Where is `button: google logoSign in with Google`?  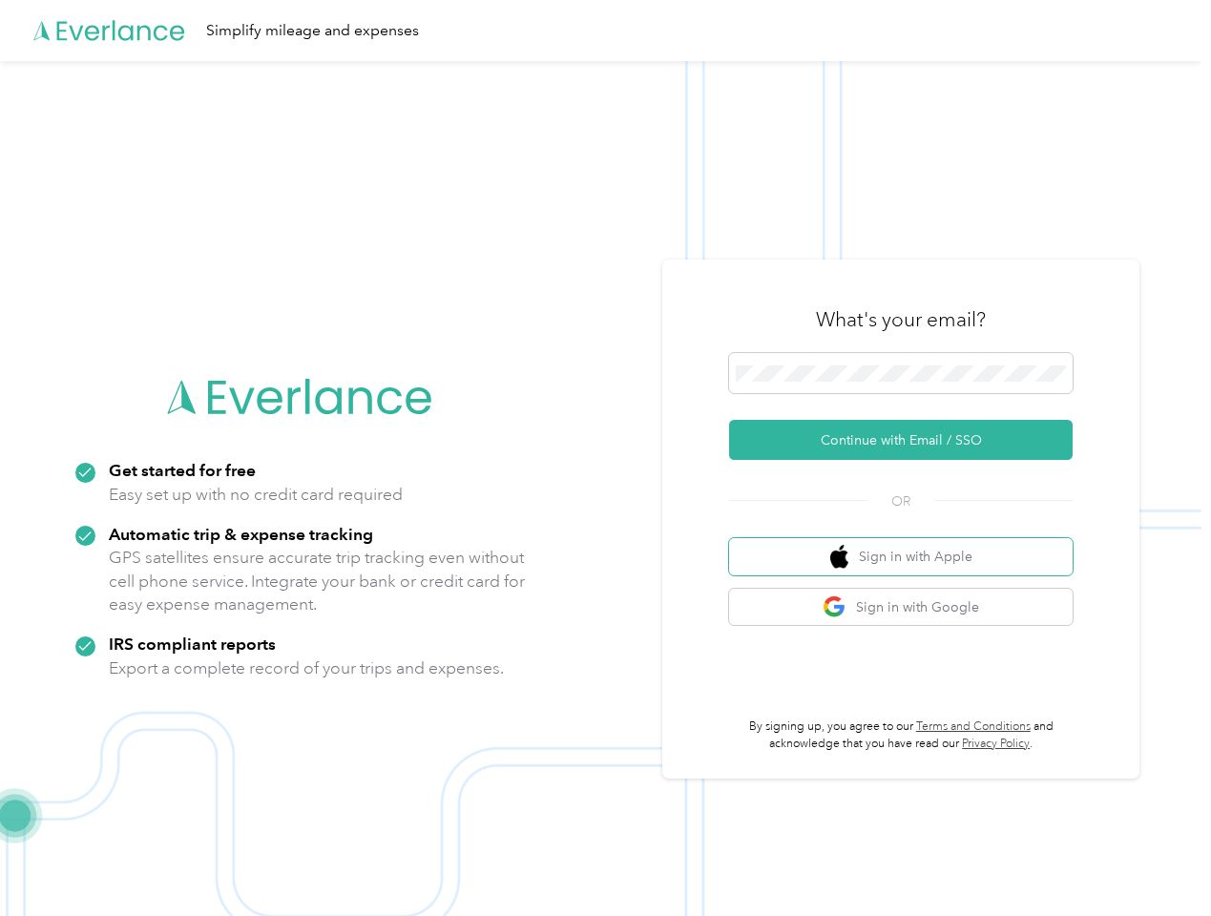
button: google logoSign in with Google is located at coordinates (901, 607).